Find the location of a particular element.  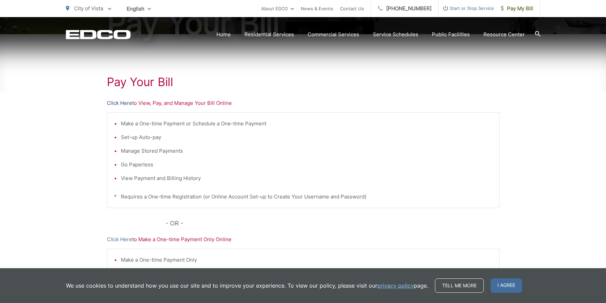

p: to View, Pay, and Manage Your Bill Online is located at coordinates (303, 103).